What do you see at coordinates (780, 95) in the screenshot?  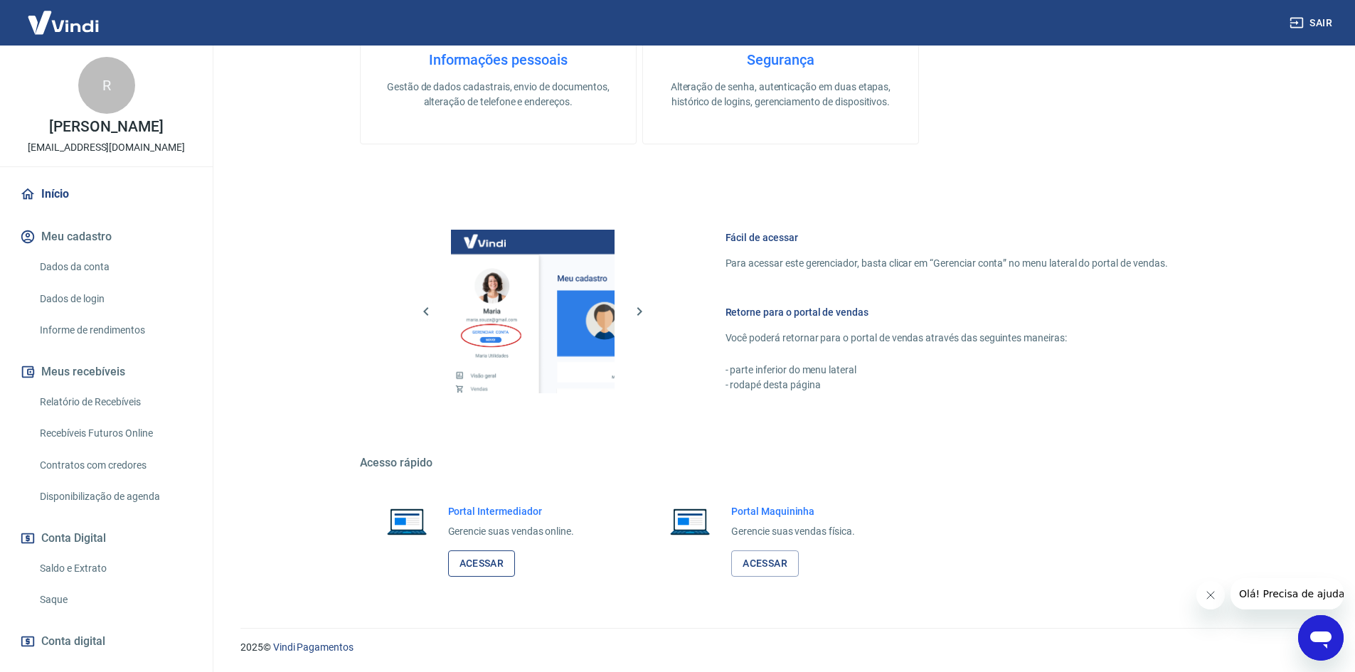 I see `p: Alteração de senha, autenticação em duas etapas, histórico de logins, gerenciamento de dispositivos.` at bounding box center [780, 95].